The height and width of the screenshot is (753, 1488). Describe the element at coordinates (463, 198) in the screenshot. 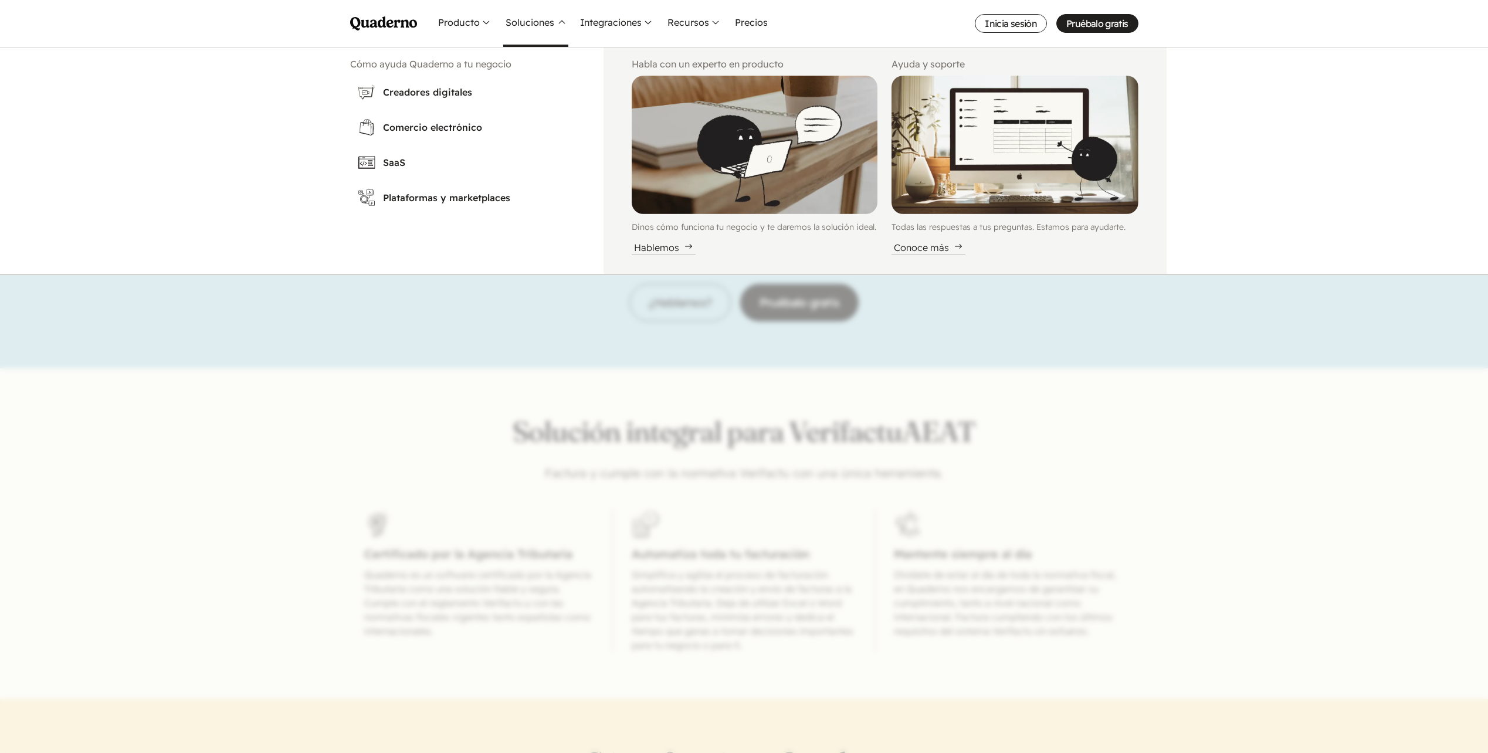

I see `a: Plataformas y marketplaces` at that location.